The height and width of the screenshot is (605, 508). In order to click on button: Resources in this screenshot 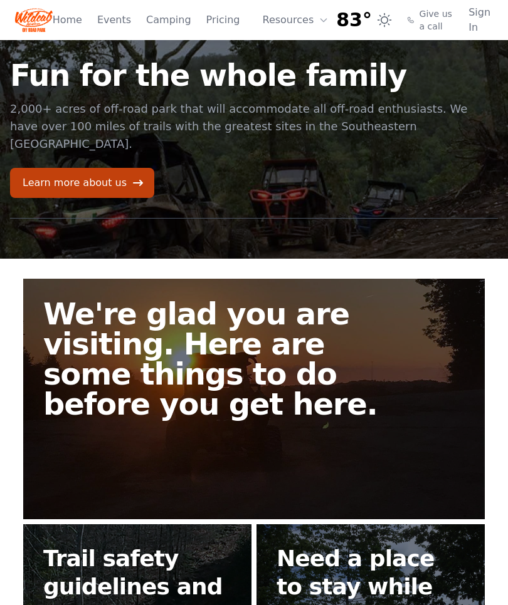, I will do `click(296, 20)`.